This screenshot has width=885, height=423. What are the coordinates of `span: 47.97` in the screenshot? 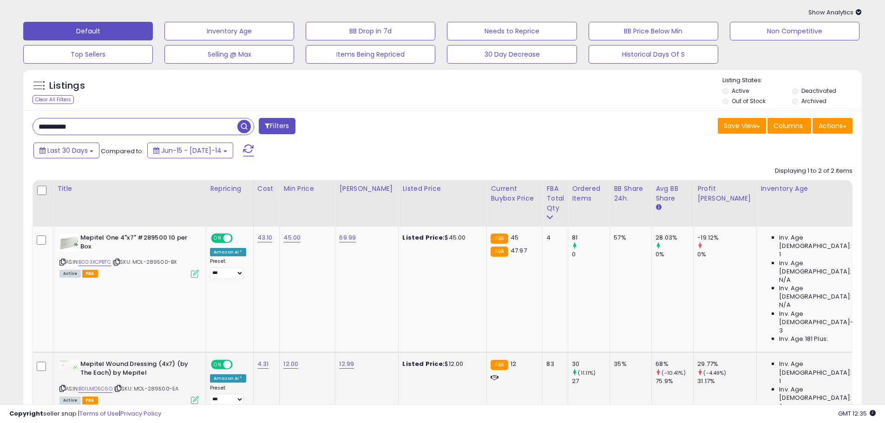 It's located at (518, 250).